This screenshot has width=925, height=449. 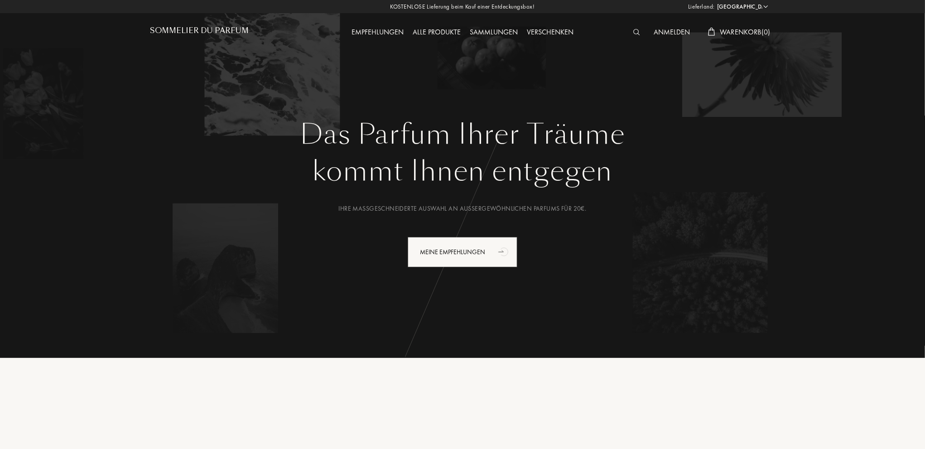 What do you see at coordinates (504, 252) in the screenshot?
I see `div: animation` at bounding box center [504, 252].